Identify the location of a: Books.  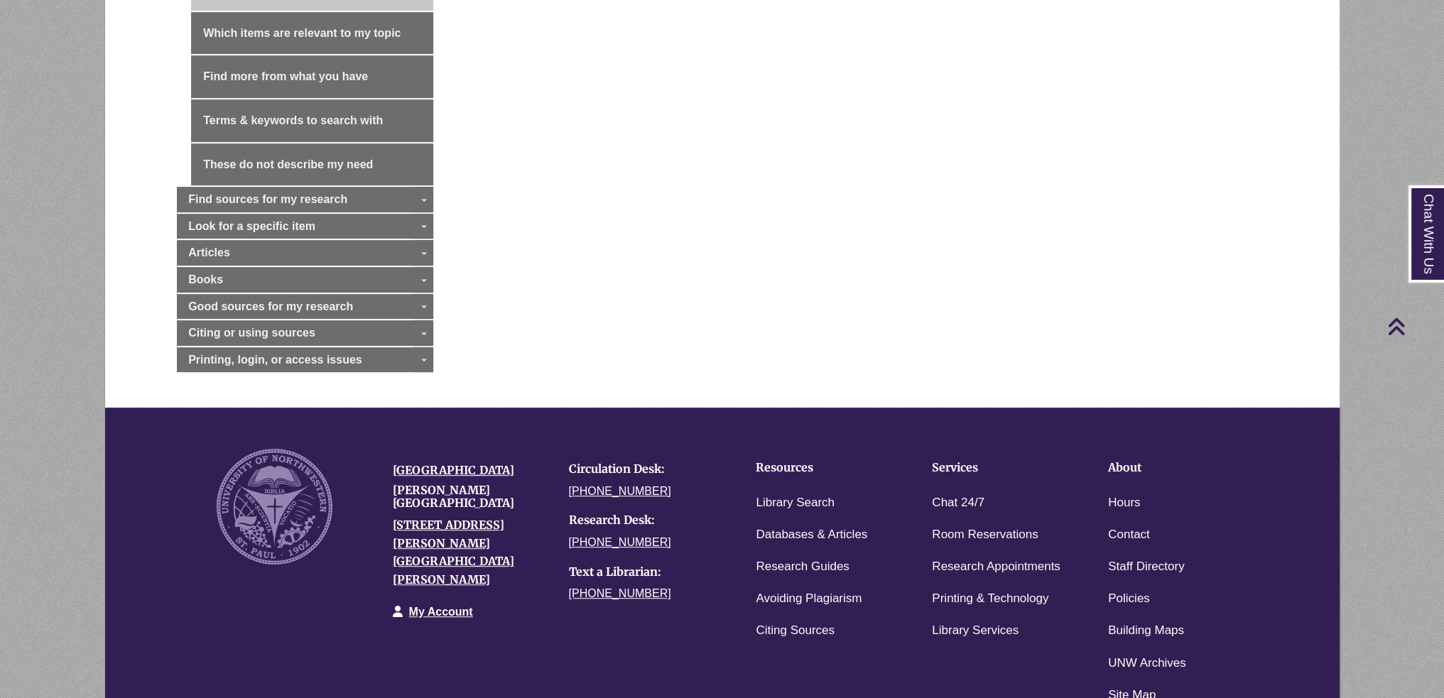
(305, 280).